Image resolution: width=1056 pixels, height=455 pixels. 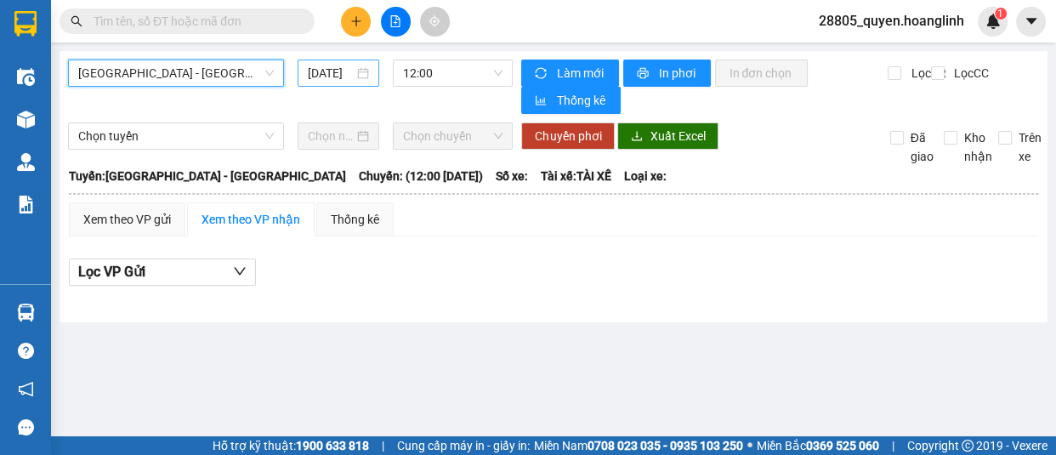 What do you see at coordinates (542, 74) in the screenshot?
I see `span: sync` at bounding box center [542, 74].